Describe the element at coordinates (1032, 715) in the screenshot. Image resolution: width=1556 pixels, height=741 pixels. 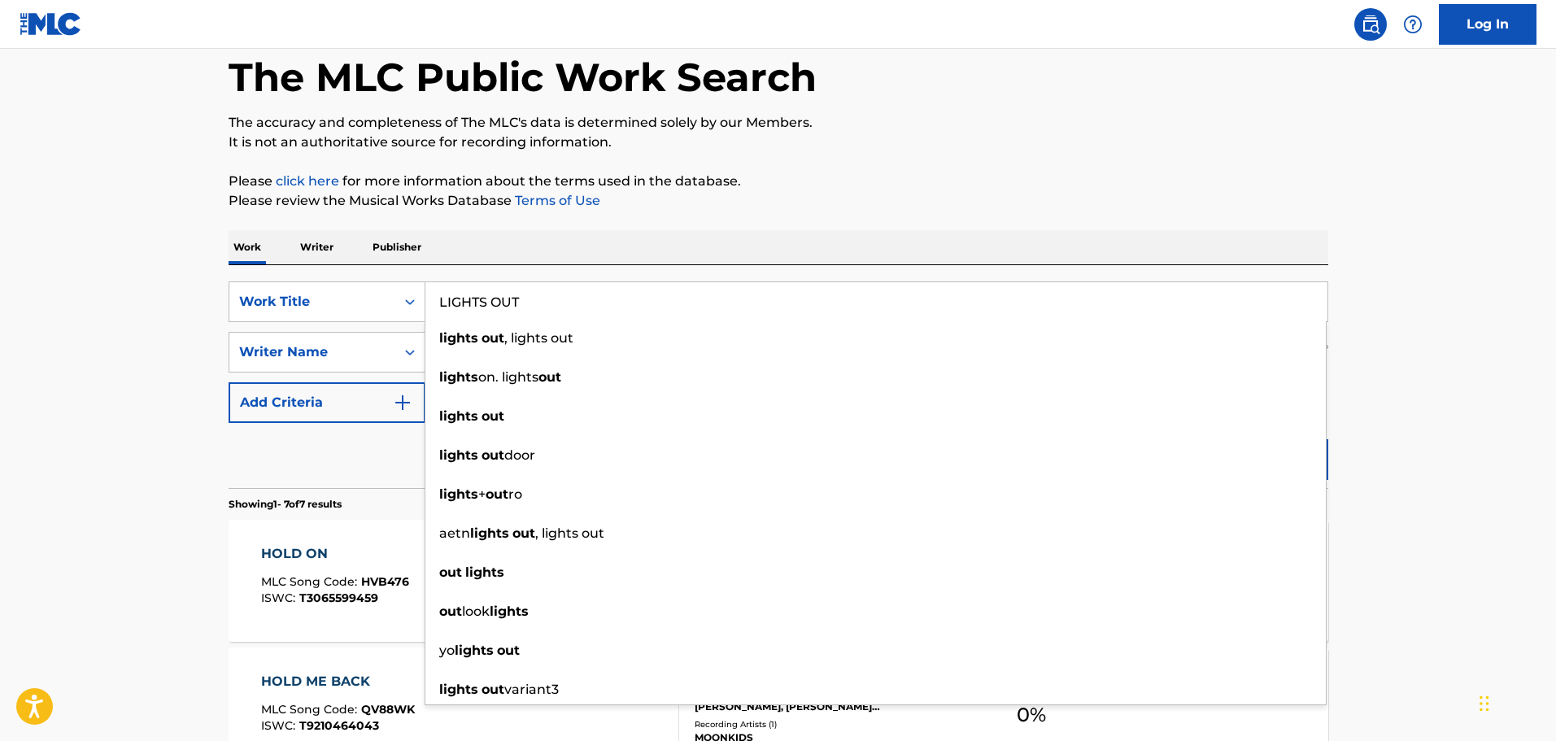
I see `span: 0 %` at that location.